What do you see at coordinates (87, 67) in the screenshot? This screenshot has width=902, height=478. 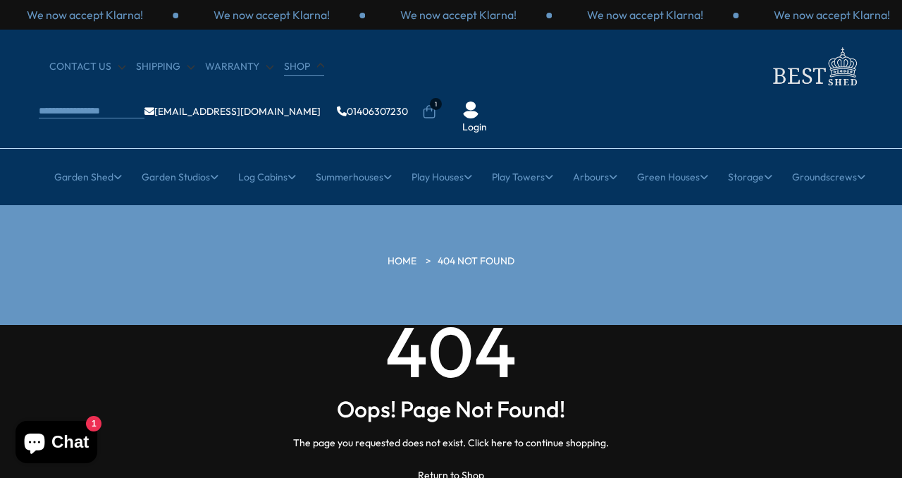 I see `a: CONTACT US` at bounding box center [87, 67].